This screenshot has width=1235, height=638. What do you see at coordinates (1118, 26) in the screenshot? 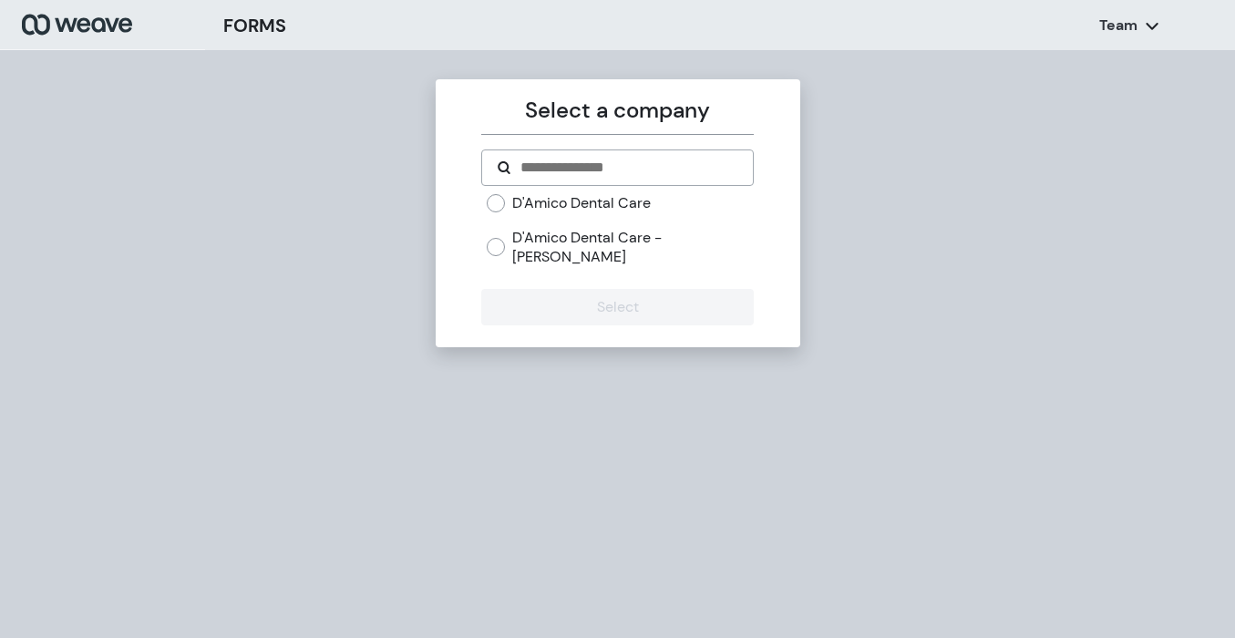
I see `p: Team` at bounding box center [1118, 26].